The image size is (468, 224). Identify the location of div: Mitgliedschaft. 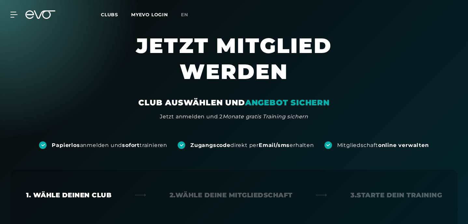
(383, 146).